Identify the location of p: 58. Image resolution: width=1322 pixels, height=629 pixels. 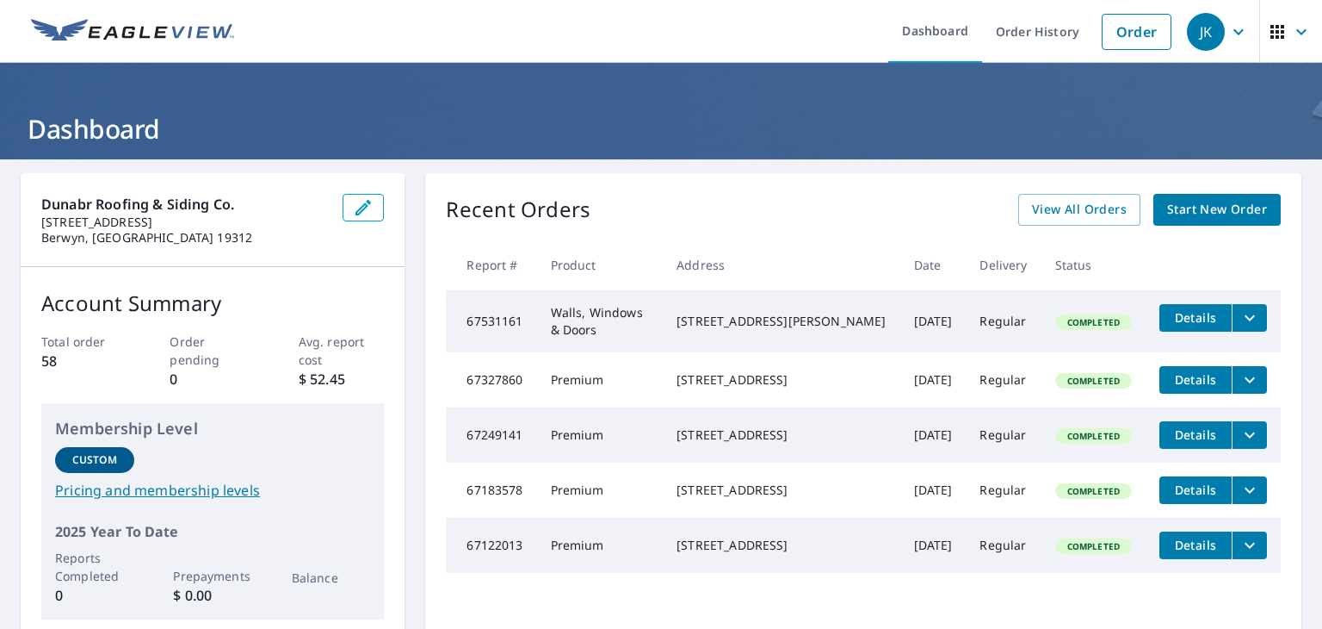
(84, 361).